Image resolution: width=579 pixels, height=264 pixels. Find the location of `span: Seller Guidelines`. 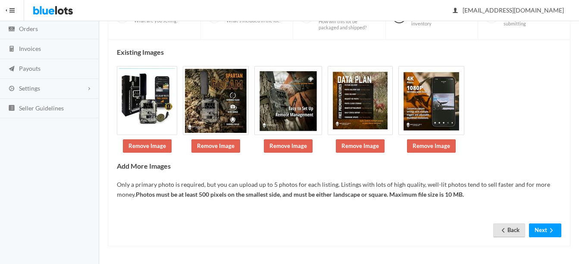

span: Seller Guidelines is located at coordinates (41, 108).